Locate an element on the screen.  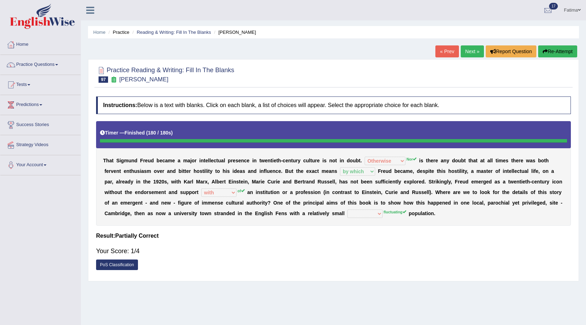
li: Practice is located at coordinates (118, 32).